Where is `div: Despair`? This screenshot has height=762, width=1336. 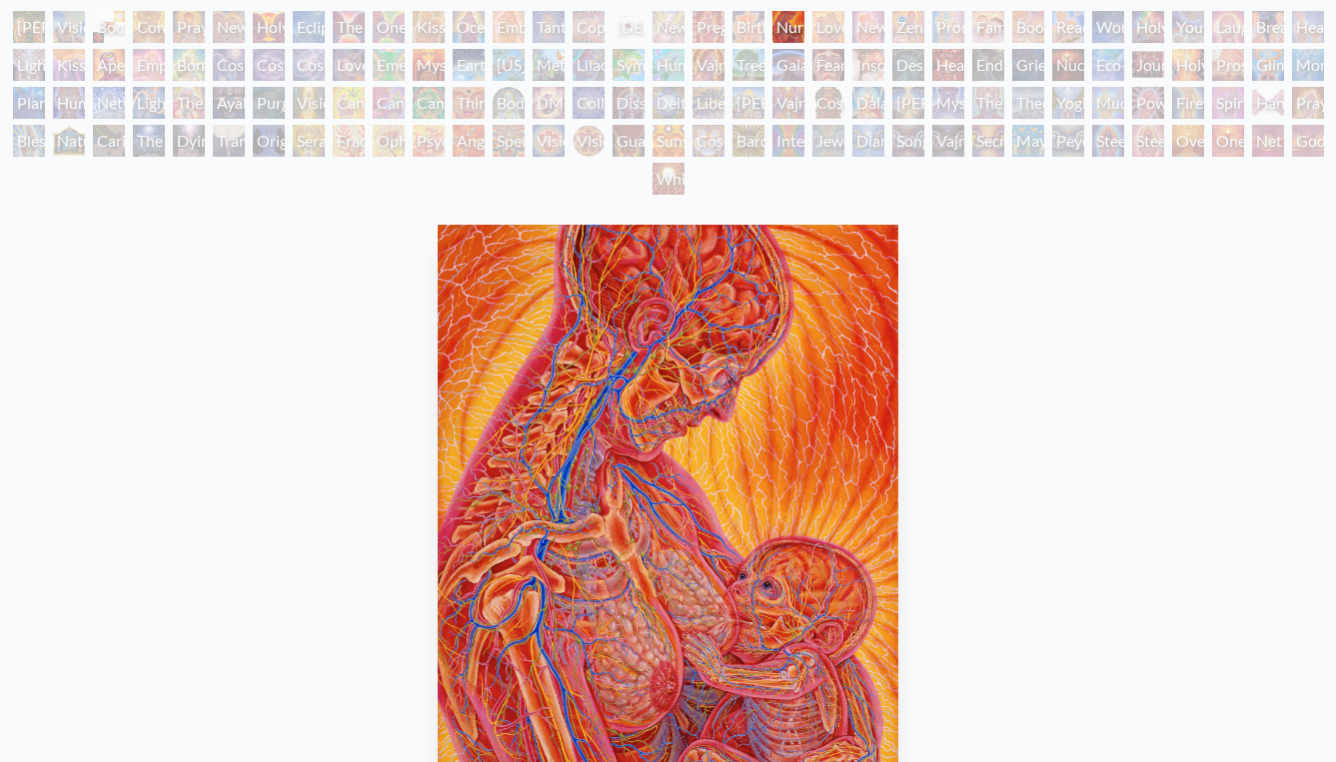
div: Despair is located at coordinates (908, 65).